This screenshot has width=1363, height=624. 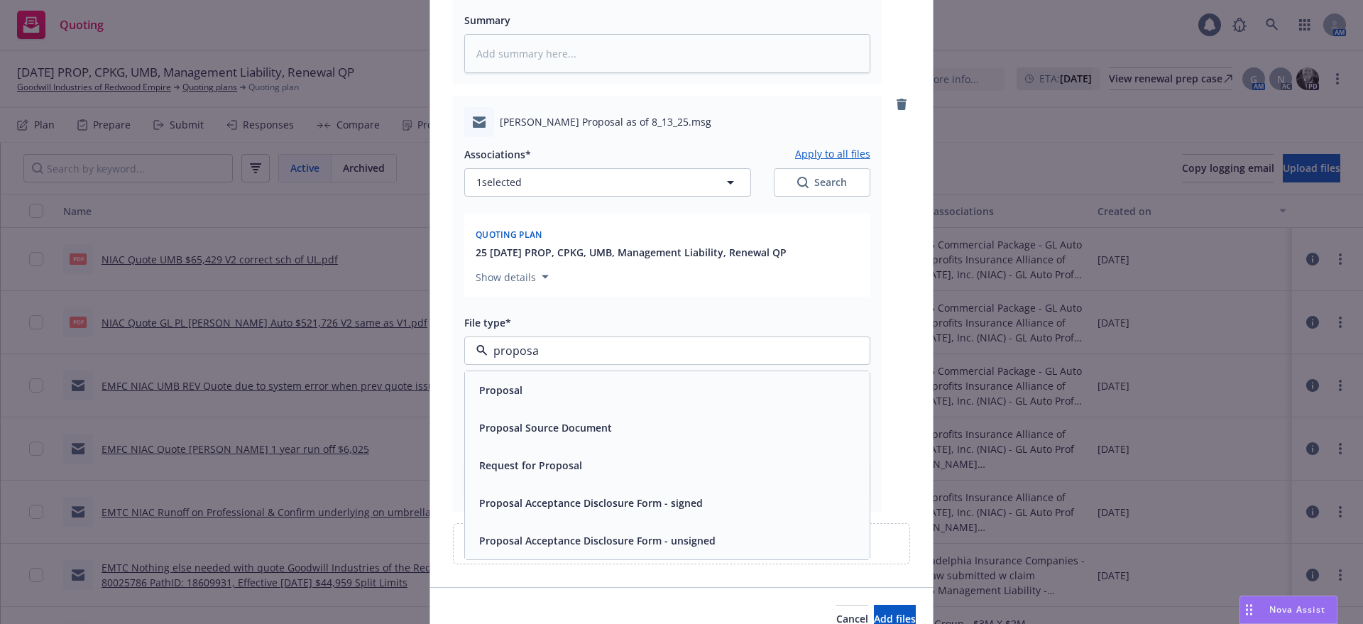 I want to click on span: Request for Proposal, so click(x=530, y=465).